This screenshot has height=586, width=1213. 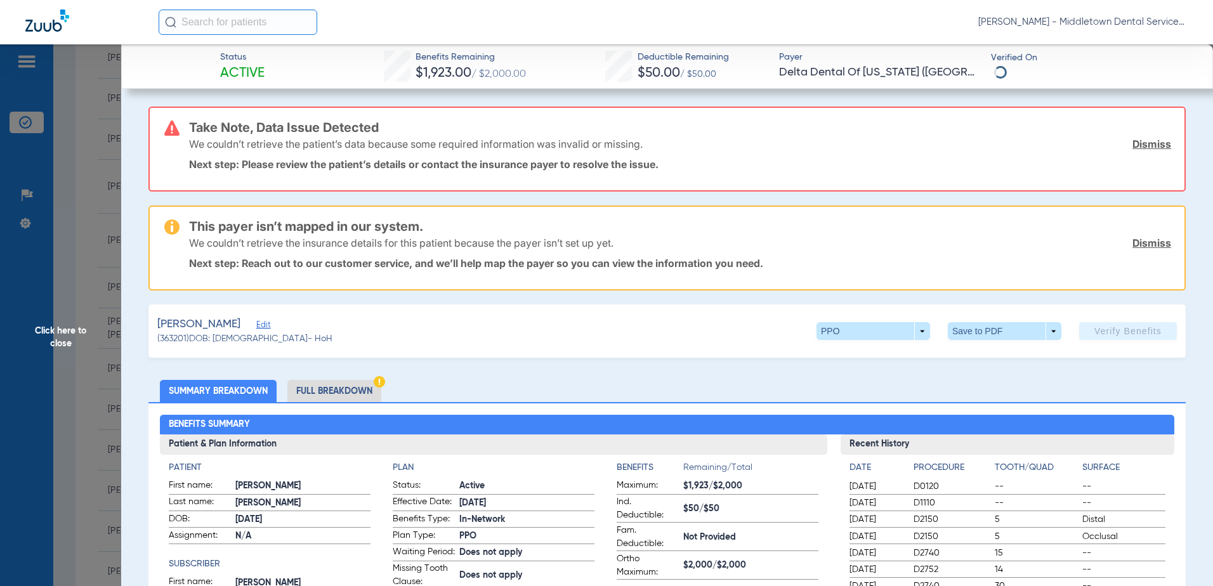 I want to click on h3: This payer isn’t mapped in our system., so click(x=680, y=226).